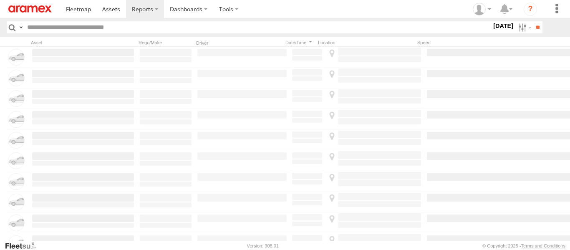  Describe the element at coordinates (523, 27) in the screenshot. I see `label: Search Filter Options` at that location.